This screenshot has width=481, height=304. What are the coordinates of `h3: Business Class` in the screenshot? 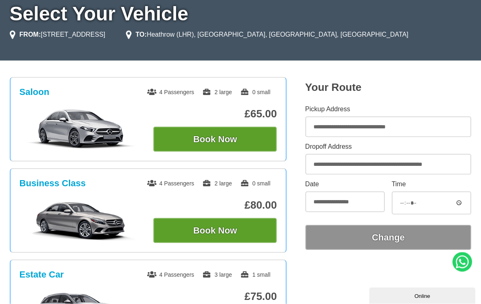 It's located at (53, 184).